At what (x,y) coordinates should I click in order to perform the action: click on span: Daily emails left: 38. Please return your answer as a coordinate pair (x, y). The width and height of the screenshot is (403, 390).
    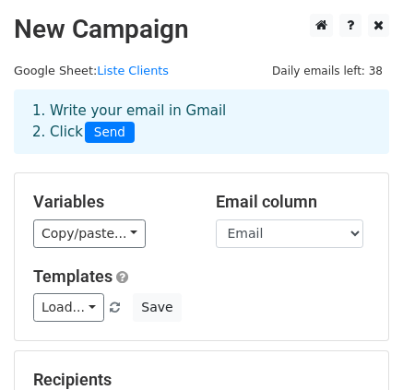
    Looking at the image, I should click on (328, 71).